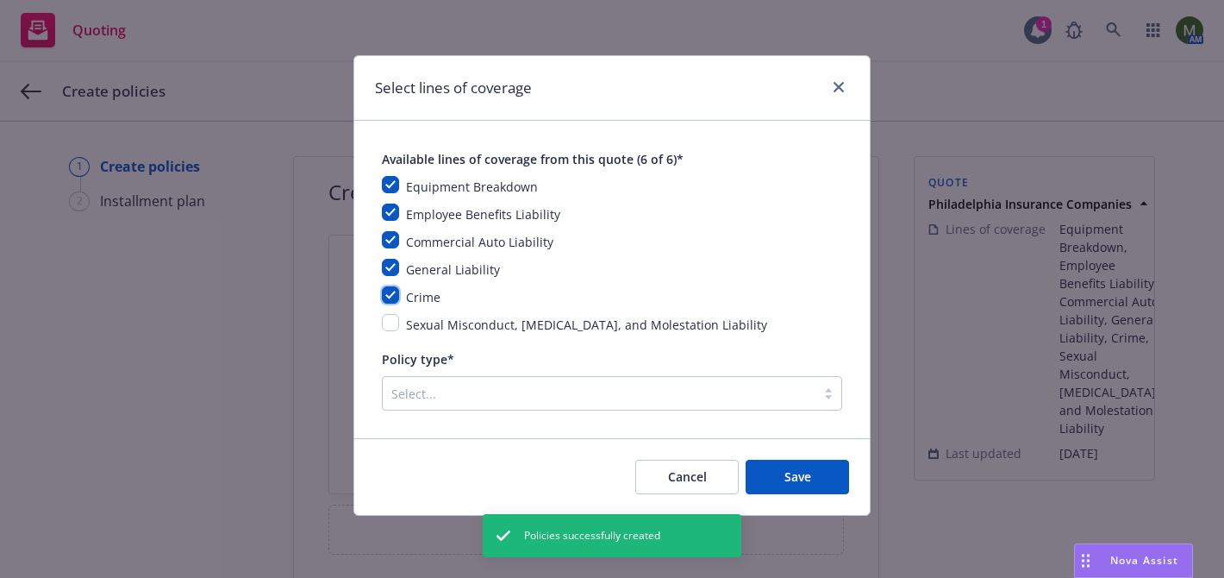 This screenshot has height=578, width=1224. I want to click on span: Policy type*, so click(418, 359).